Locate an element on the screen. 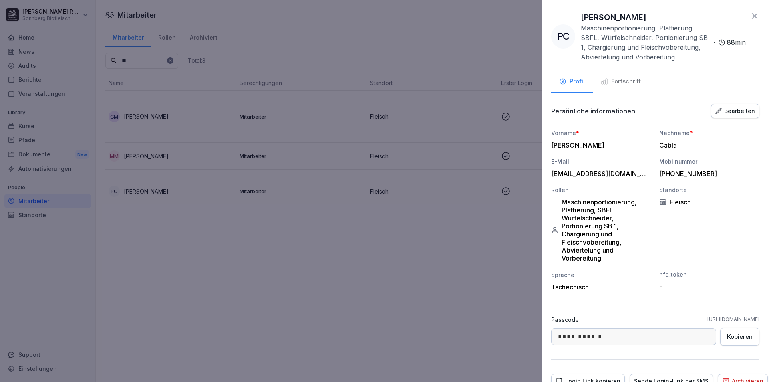  div: nfc_token is located at coordinates (709, 274).